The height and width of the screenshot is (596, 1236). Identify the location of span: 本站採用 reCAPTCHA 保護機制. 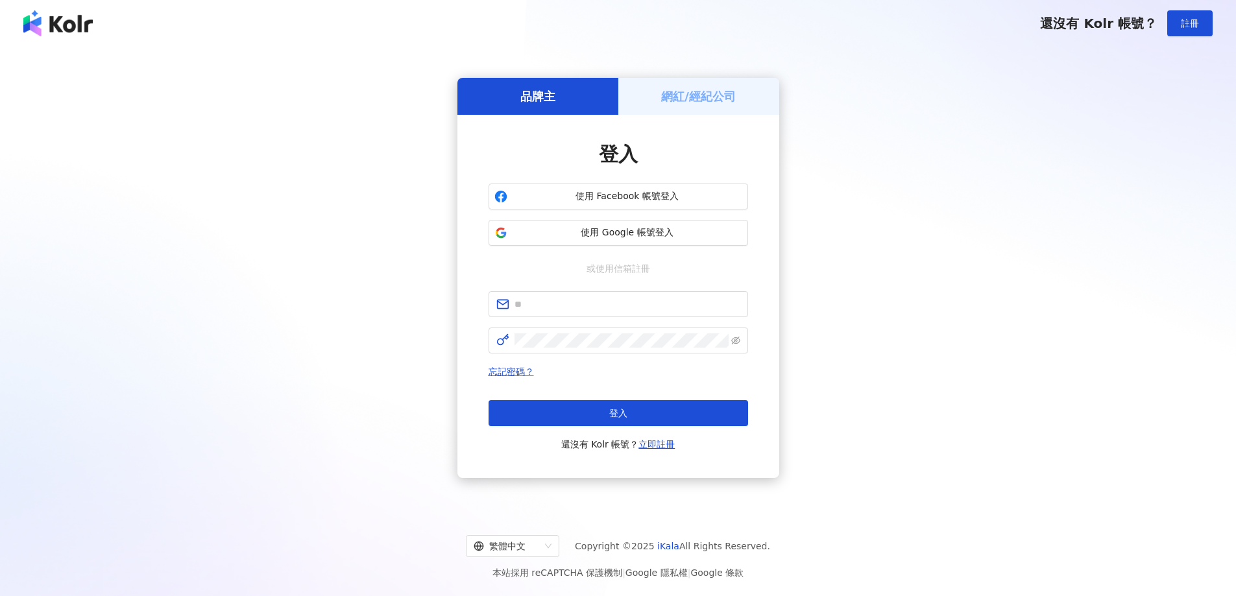
(618, 573).